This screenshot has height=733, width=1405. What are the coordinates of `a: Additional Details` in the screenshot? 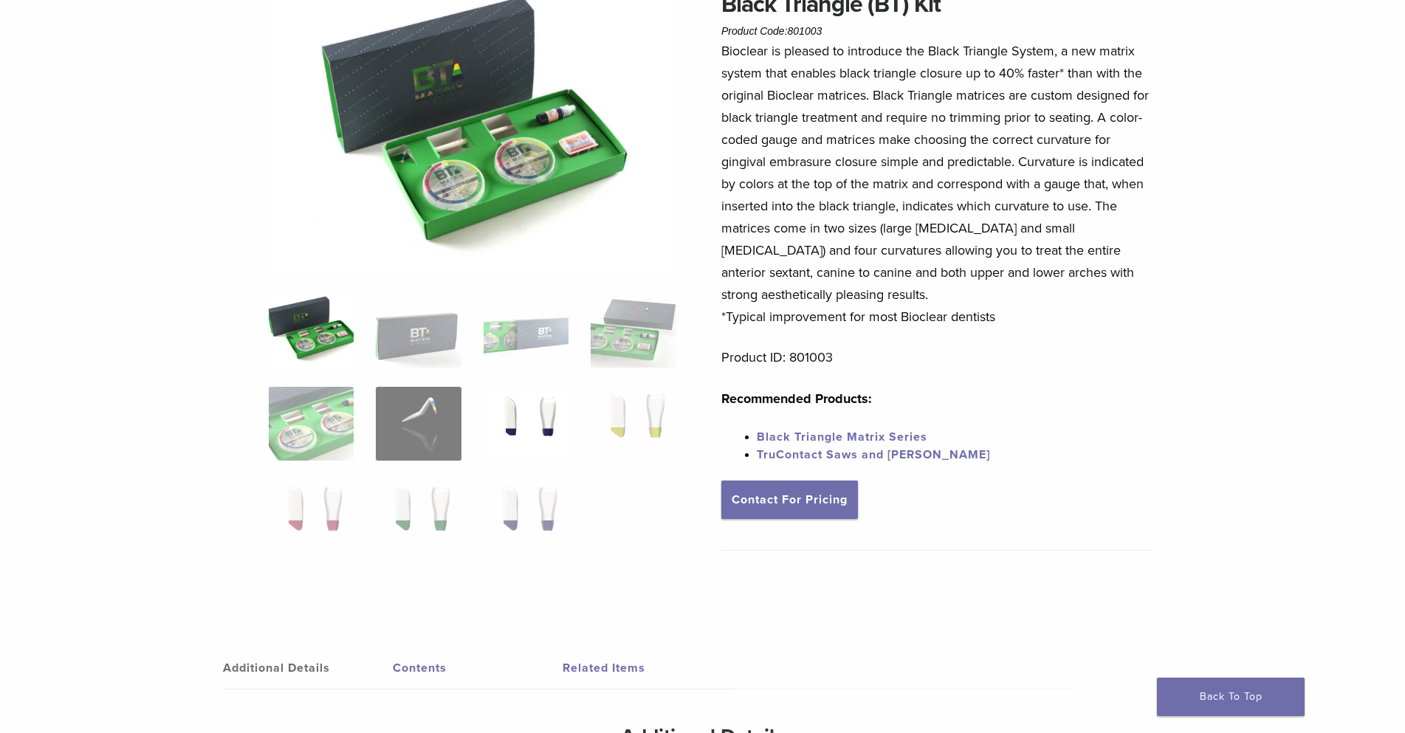 It's located at (308, 668).